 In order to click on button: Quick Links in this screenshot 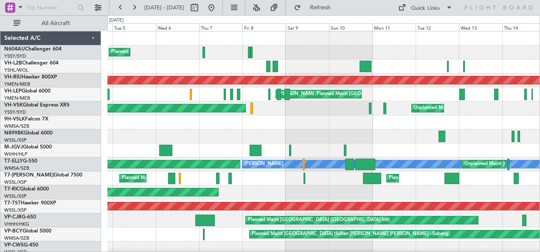, I will do `click(426, 8)`.